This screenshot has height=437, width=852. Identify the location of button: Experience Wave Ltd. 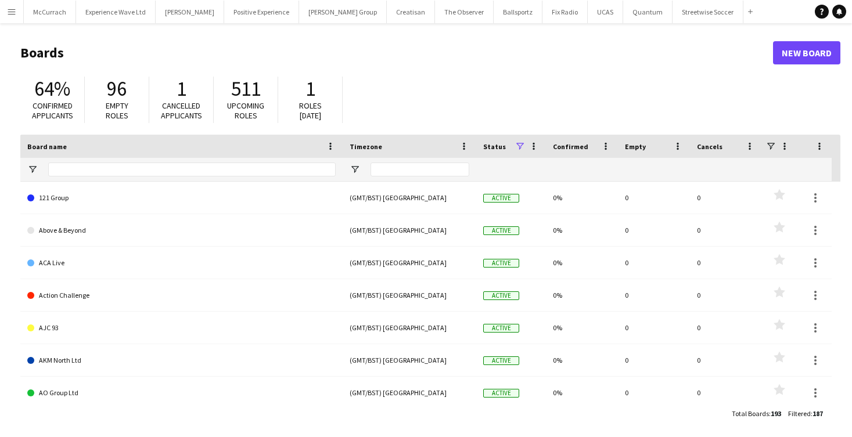
(116, 12).